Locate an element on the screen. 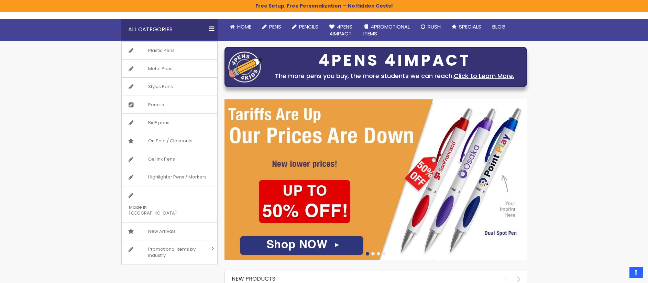 Image resolution: width=648 pixels, height=283 pixels. div: The more pens you buy, the more students we can reach. is located at coordinates (395, 76).